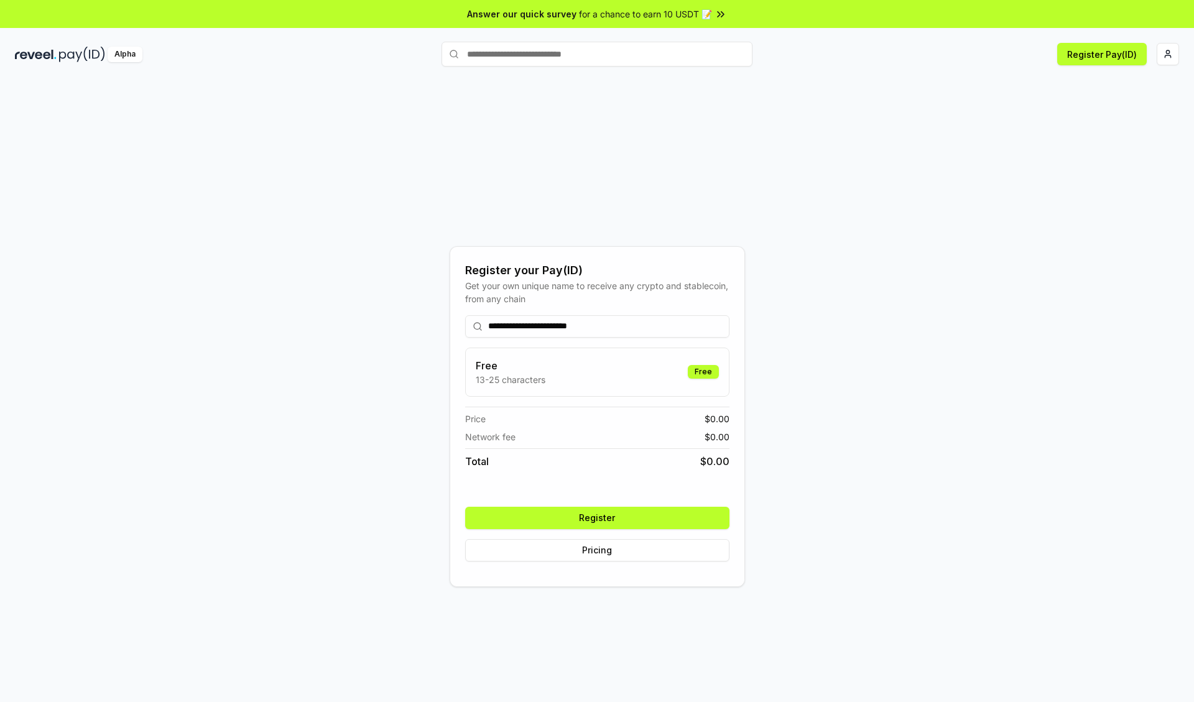 The height and width of the screenshot is (702, 1194). What do you see at coordinates (597, 550) in the screenshot?
I see `button: Pricing` at bounding box center [597, 550].